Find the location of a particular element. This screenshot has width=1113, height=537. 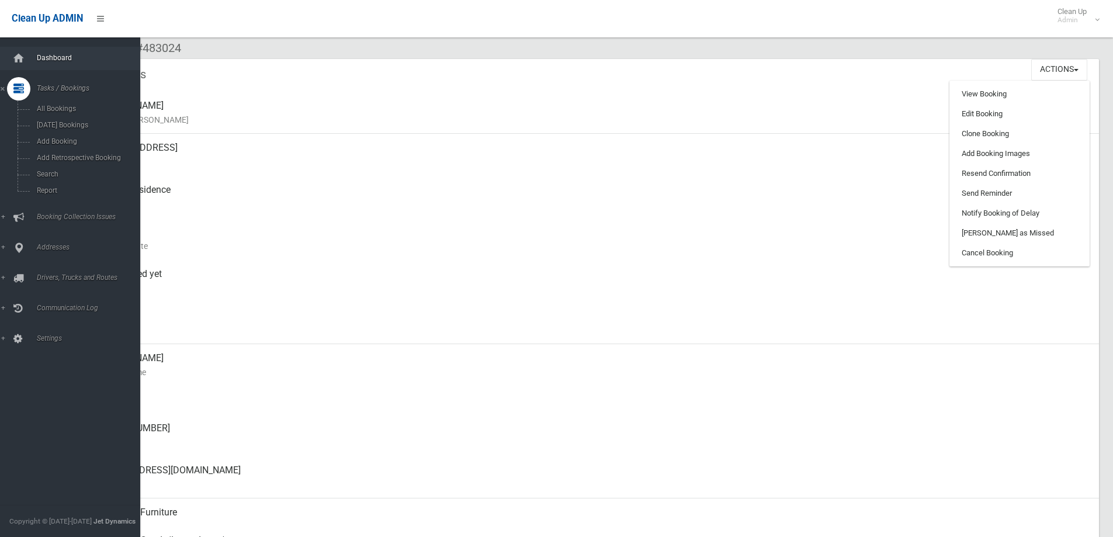

small: Email is located at coordinates (591, 484).